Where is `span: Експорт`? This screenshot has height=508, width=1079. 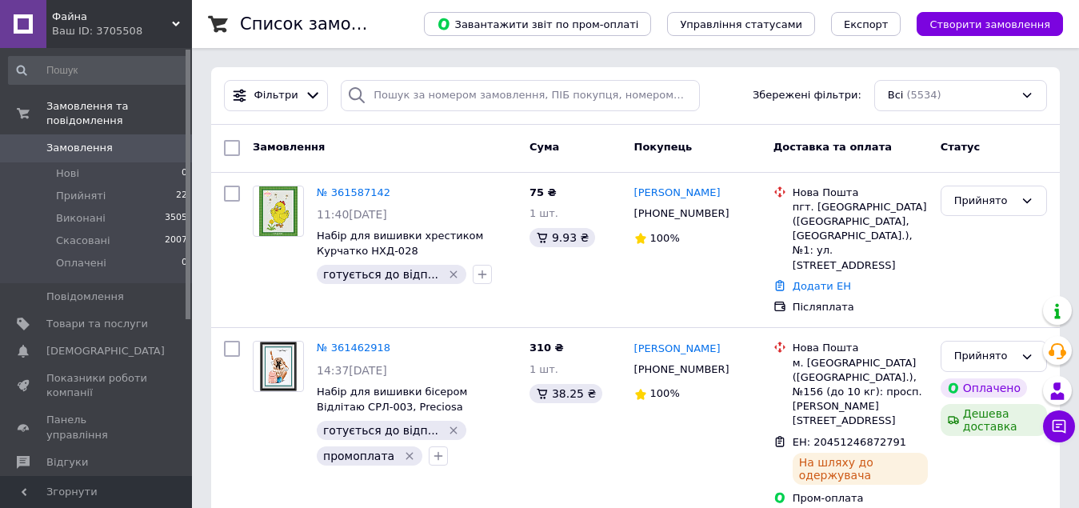 span: Експорт is located at coordinates (867, 24).